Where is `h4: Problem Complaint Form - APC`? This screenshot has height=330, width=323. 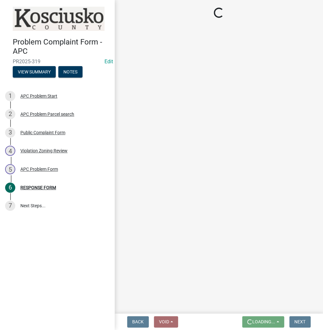
h4: Problem Complaint Form - APC is located at coordinates (61, 47).